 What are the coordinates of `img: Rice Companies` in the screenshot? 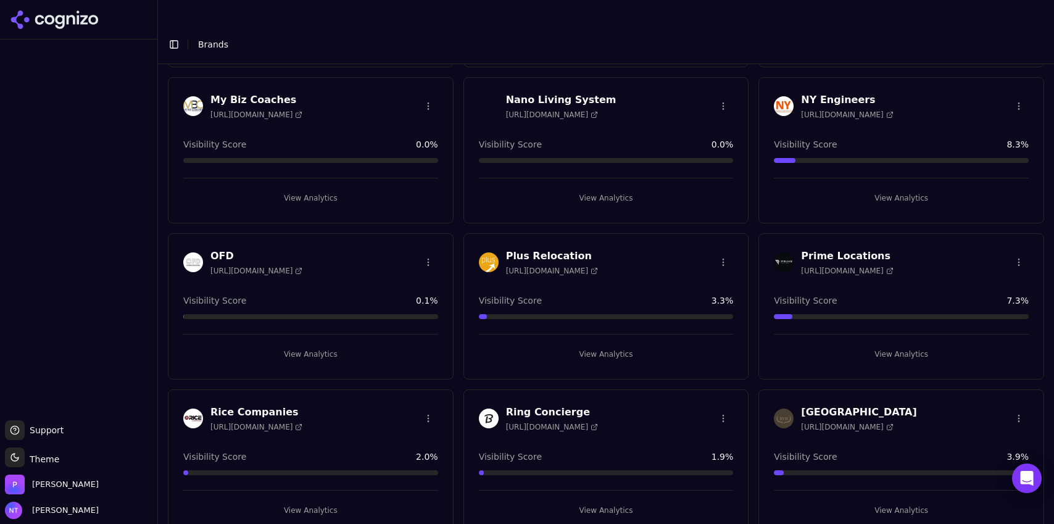 It's located at (193, 419).